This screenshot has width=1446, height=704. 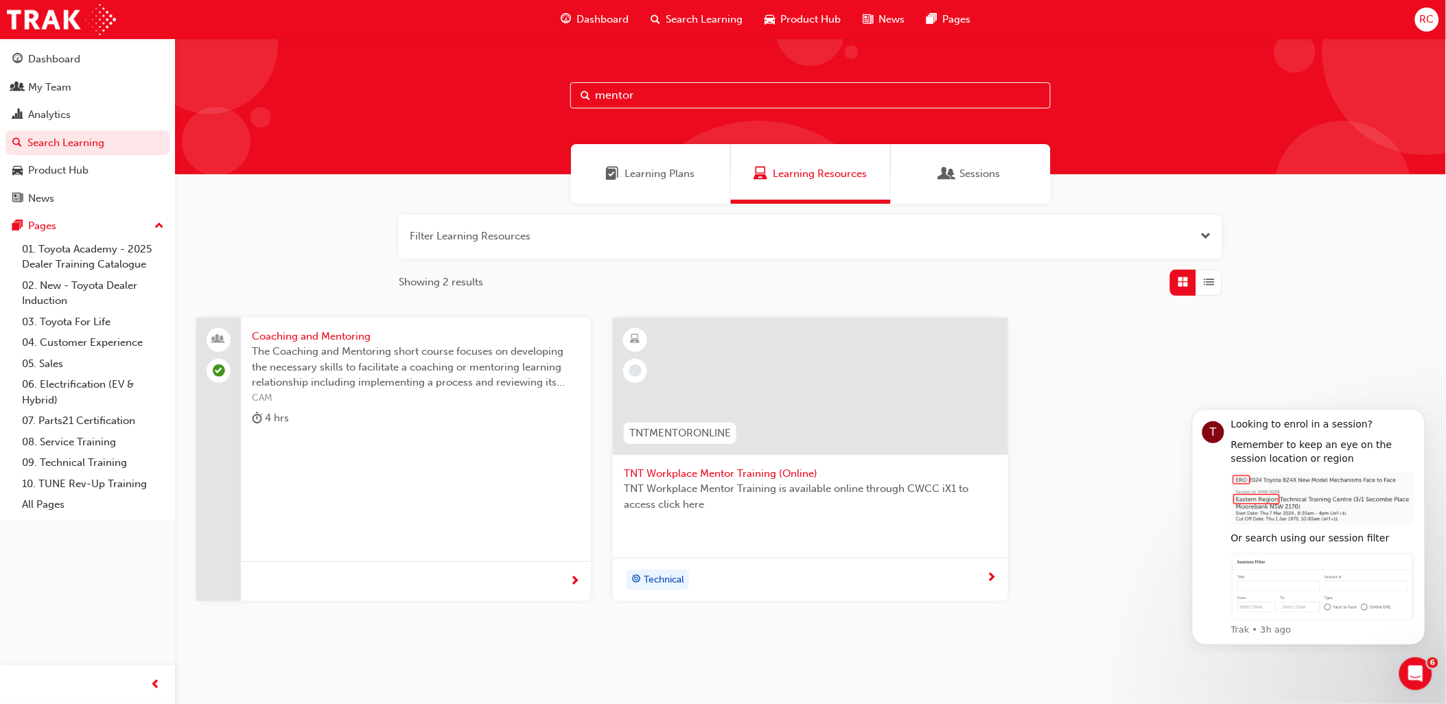 I want to click on a: 07. Parts21 Certification, so click(x=93, y=421).